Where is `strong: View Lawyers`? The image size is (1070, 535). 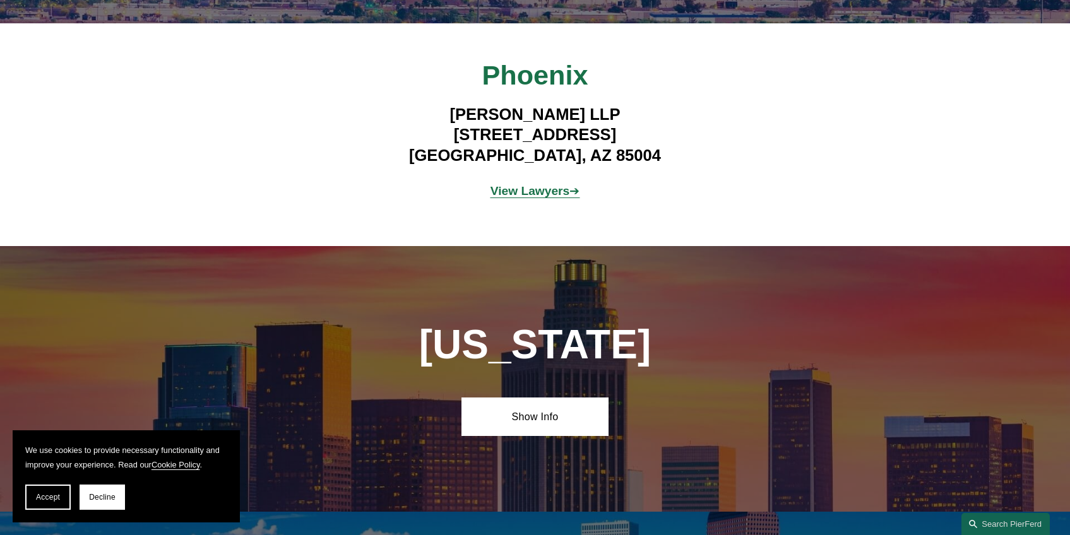
strong: View Lawyers is located at coordinates (530, 191).